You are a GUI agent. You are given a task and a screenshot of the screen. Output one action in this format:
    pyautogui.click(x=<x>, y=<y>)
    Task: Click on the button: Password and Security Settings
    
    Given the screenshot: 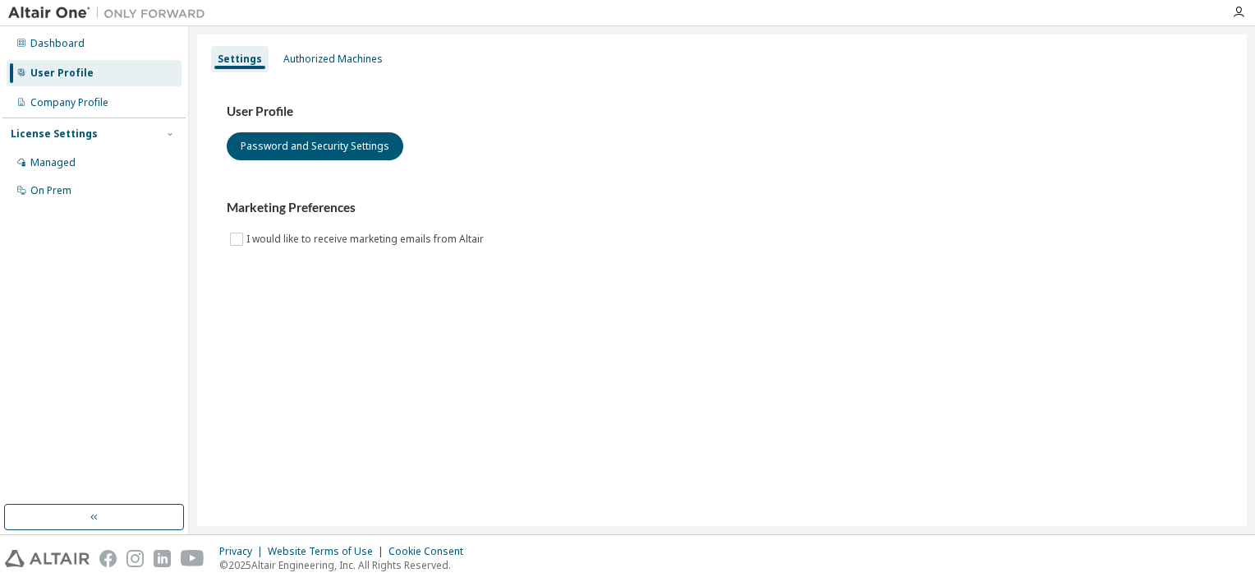 What is the action you would take?
    pyautogui.click(x=315, y=146)
    